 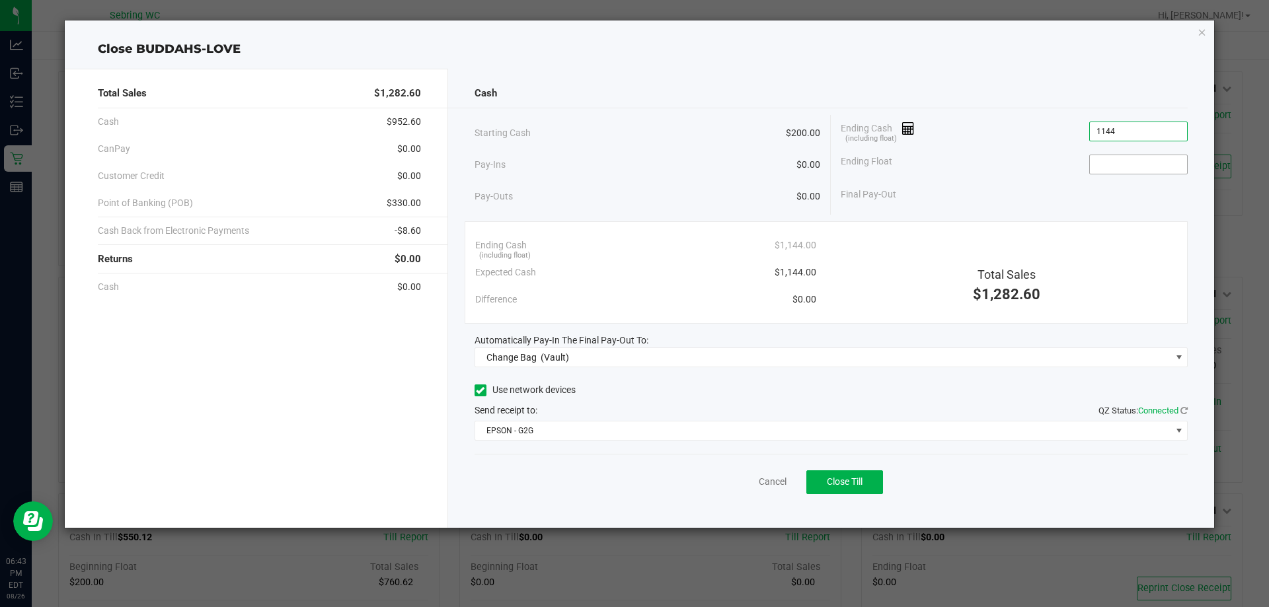 What do you see at coordinates (512, 358) in the screenshot?
I see `span: Change Bag` at bounding box center [512, 358].